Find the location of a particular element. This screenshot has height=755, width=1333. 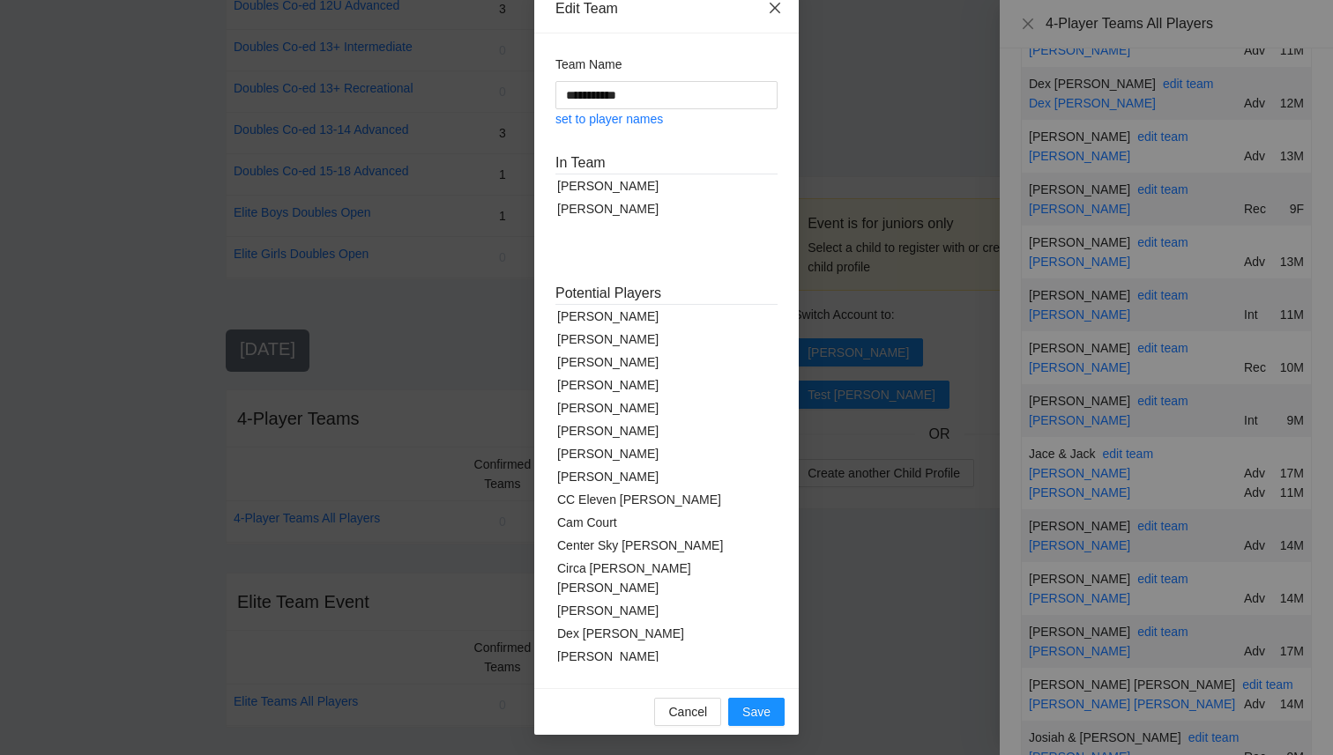

input: Team Name is located at coordinates (666, 95).